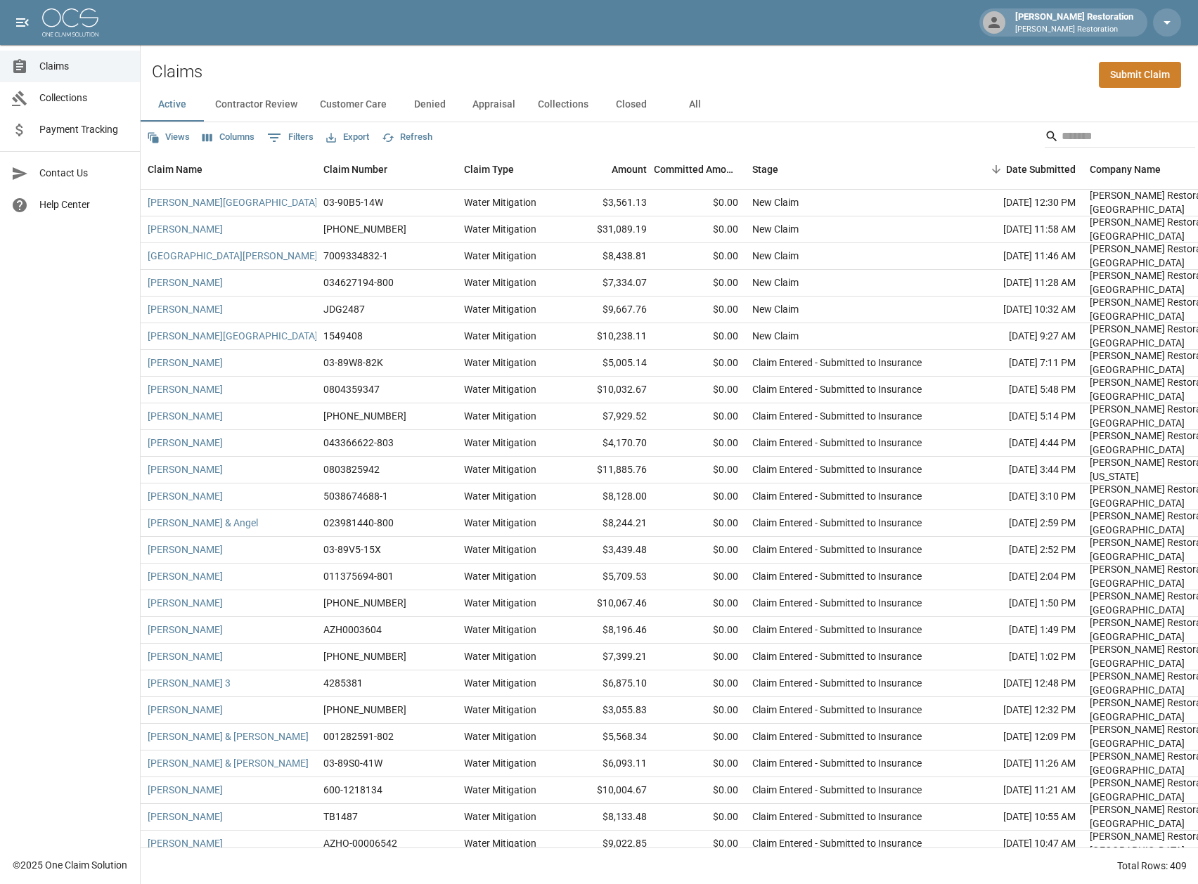  What do you see at coordinates (358, 737) in the screenshot?
I see `div: 001282591-802` at bounding box center [358, 737].